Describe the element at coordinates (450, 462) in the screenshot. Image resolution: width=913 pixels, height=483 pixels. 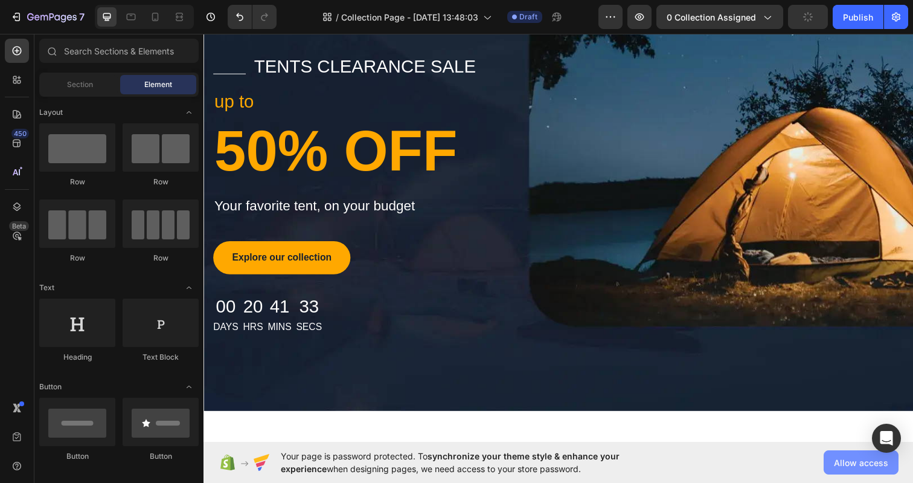
I see `span: synchronize your theme style & enhance your experience` at that location.